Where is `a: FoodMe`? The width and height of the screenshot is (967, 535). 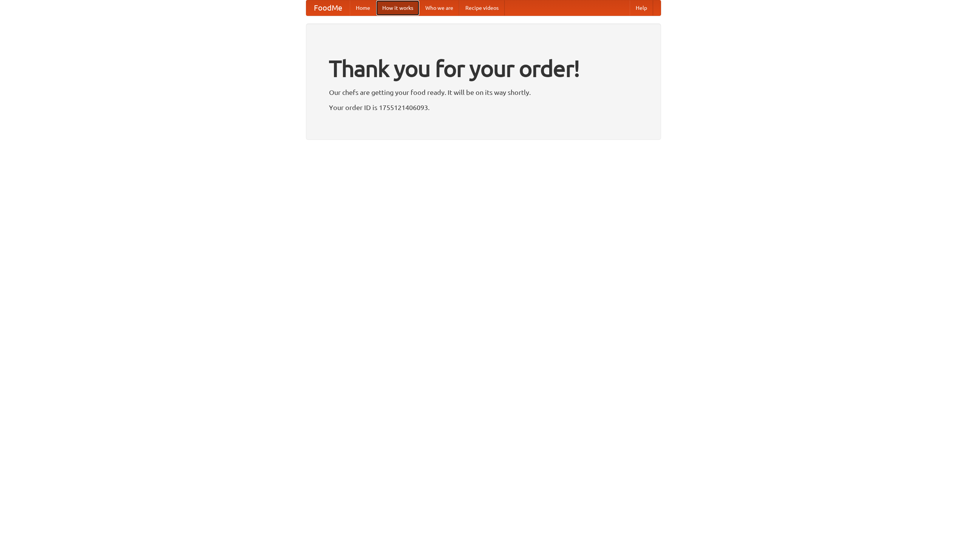
a: FoodMe is located at coordinates (328, 8).